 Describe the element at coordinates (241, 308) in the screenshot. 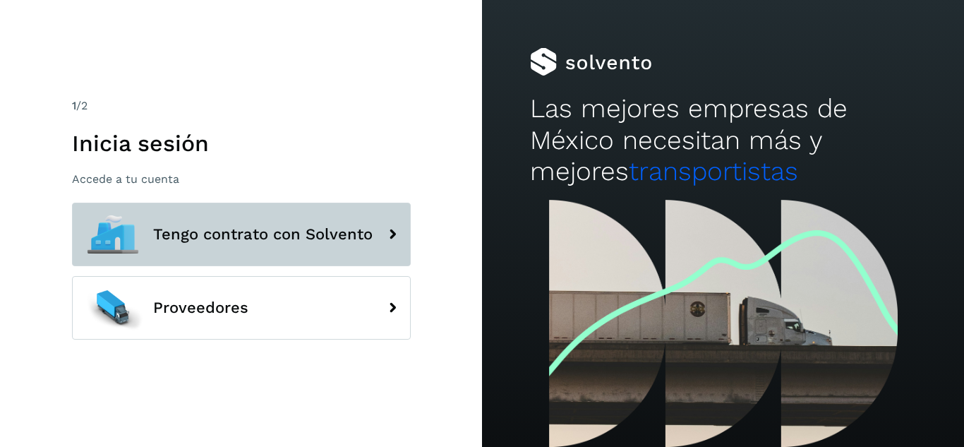

I see `button: Proveedores` at that location.